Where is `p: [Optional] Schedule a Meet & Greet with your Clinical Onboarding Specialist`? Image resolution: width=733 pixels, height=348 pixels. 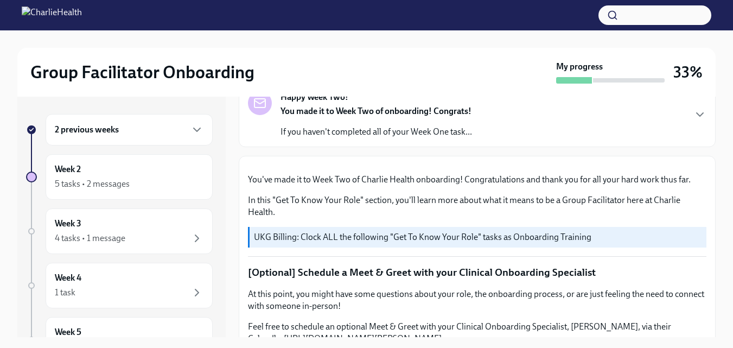 p: [Optional] Schedule a Meet & Greet with your Clinical Onboarding Specialist is located at coordinates (477, 272).